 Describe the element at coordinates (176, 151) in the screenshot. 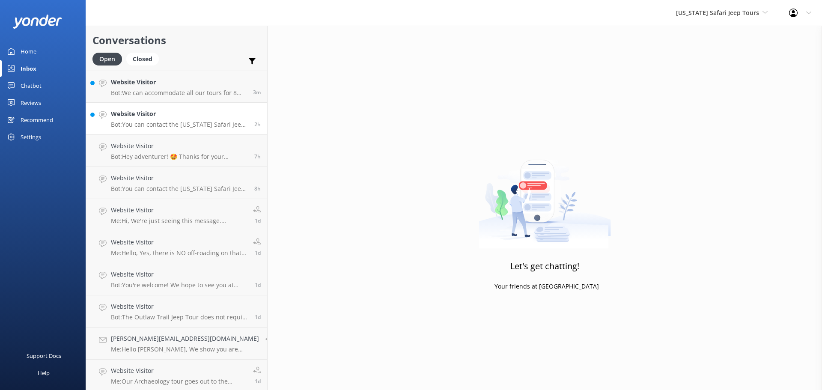

I see `a: Website VisitorBot:Hey adventurer! 🤩 Thanks for your message, we'll get back to you as soon as we...` at that location.